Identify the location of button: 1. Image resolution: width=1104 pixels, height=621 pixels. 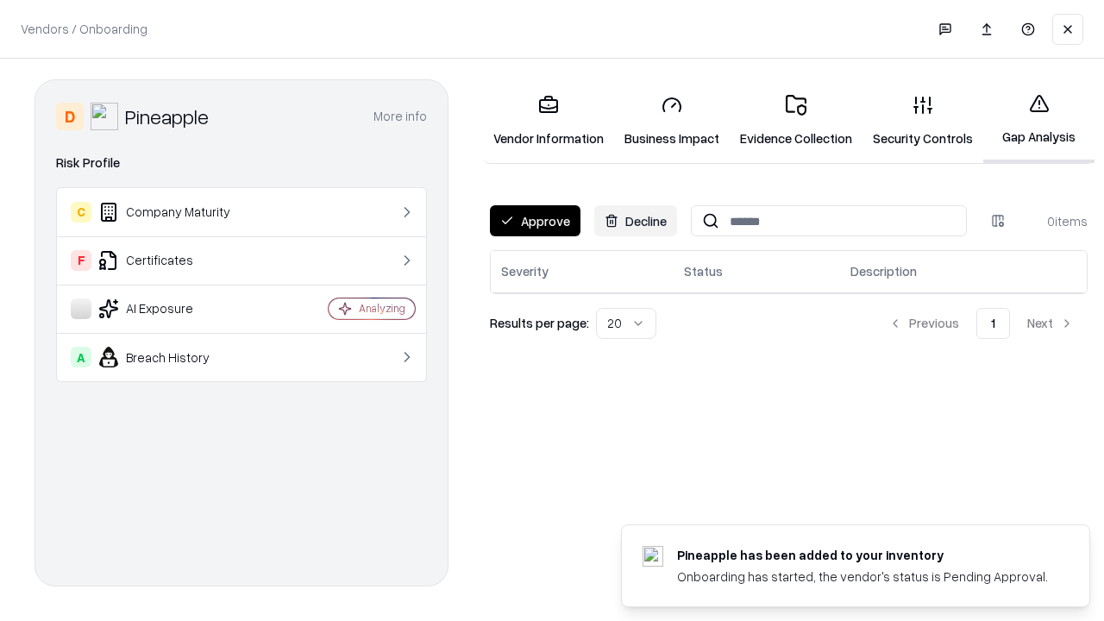
(993, 323).